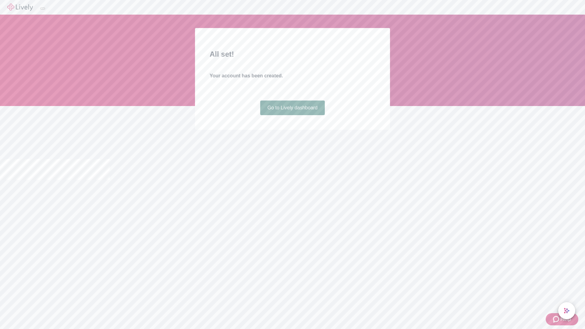  I want to click on img: Lively, so click(20, 7).